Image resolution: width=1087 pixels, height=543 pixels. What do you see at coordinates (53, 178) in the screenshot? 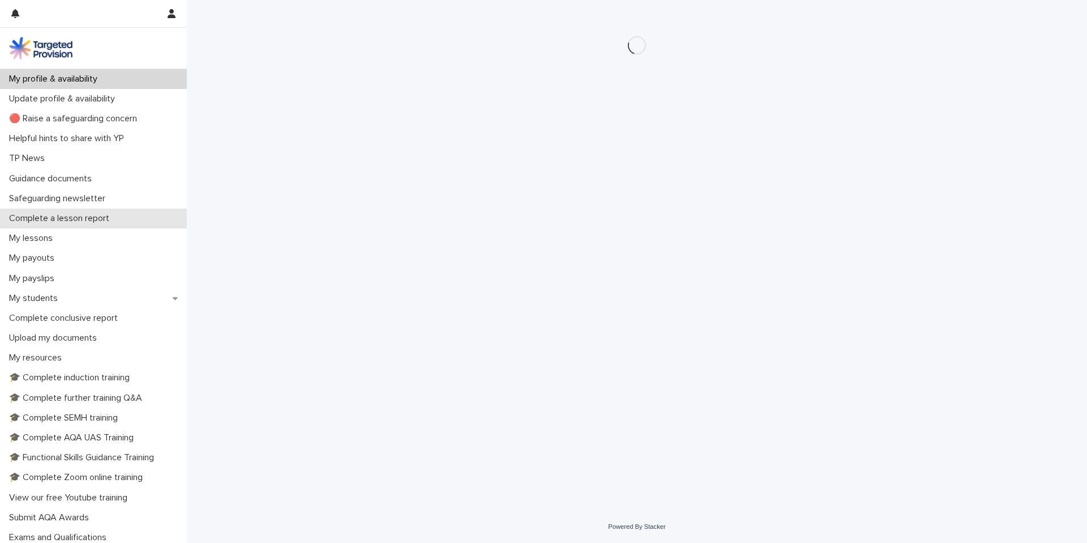
I see `p: Guidance documents` at bounding box center [53, 178].